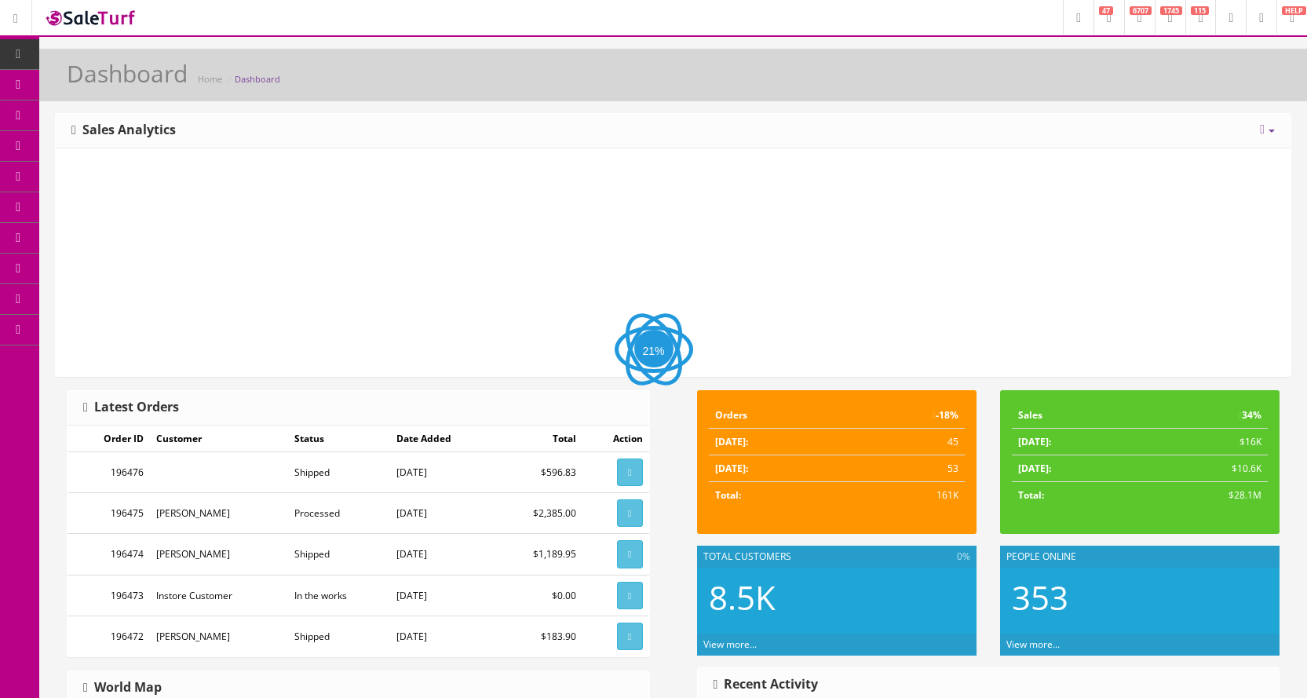  Describe the element at coordinates (108, 513) in the screenshot. I see `td: 196475` at that location.